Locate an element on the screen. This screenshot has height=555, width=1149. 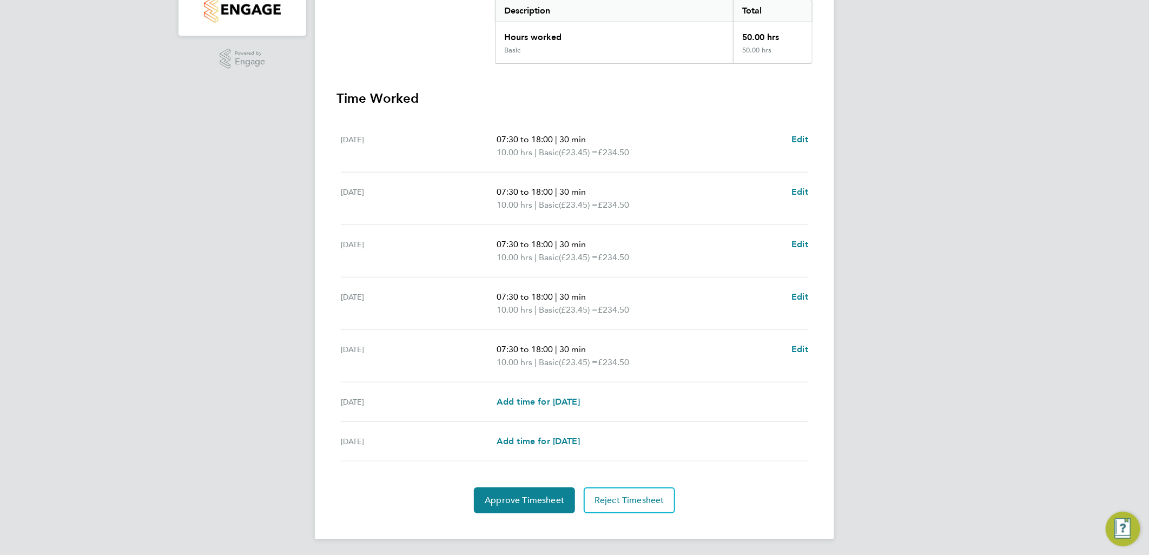
span: Powered by is located at coordinates (250, 53).